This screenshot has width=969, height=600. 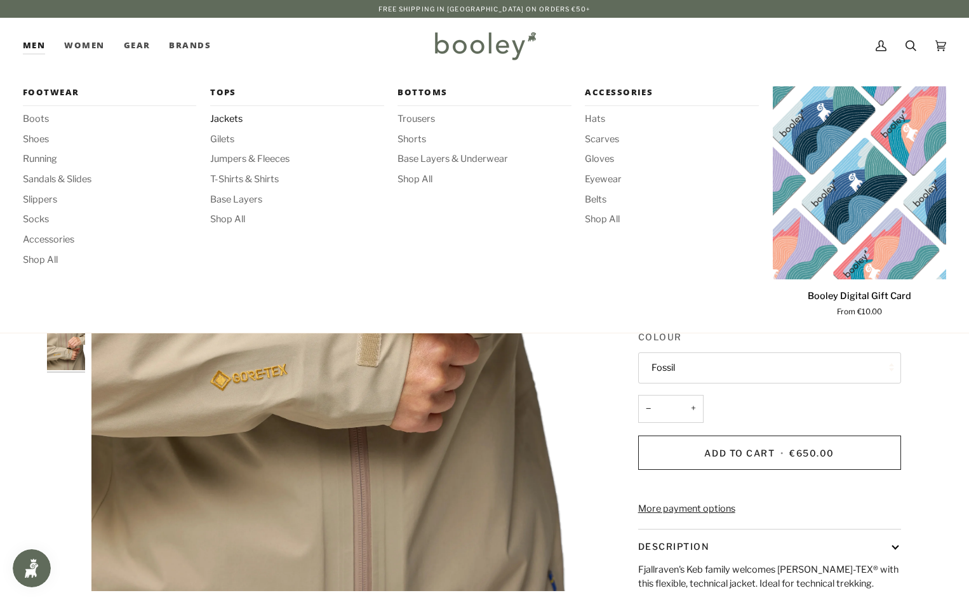 What do you see at coordinates (137, 46) in the screenshot?
I see `div: Gear` at bounding box center [137, 46].